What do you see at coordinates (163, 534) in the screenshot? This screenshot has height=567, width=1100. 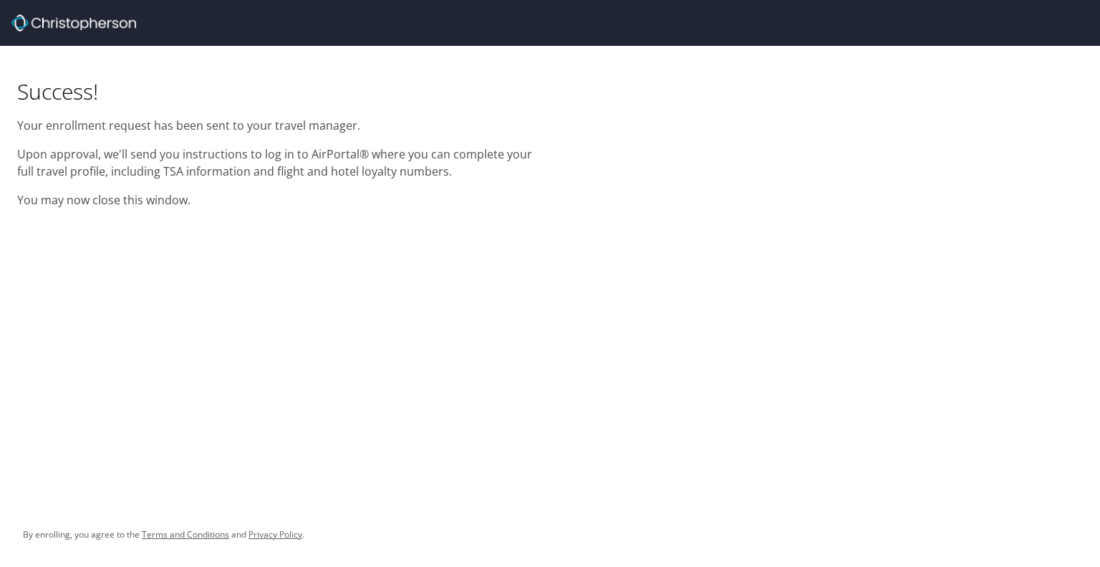 I see `div: By enrolling, you agree to the and .` at bounding box center [163, 534].